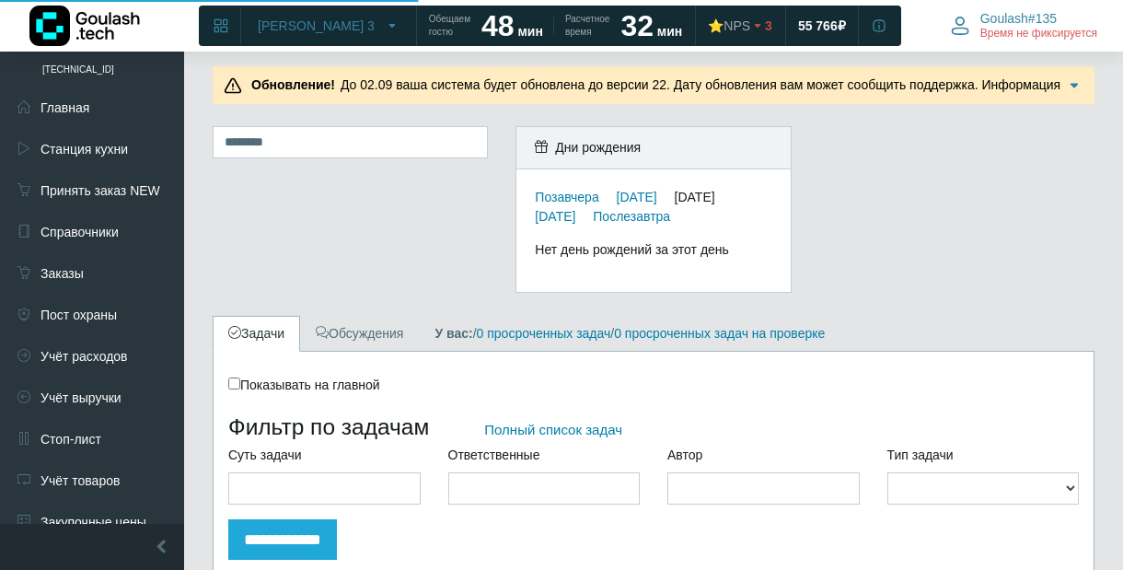  Describe the element at coordinates (265, 455) in the screenshot. I see `label: Суть задачи` at that location.